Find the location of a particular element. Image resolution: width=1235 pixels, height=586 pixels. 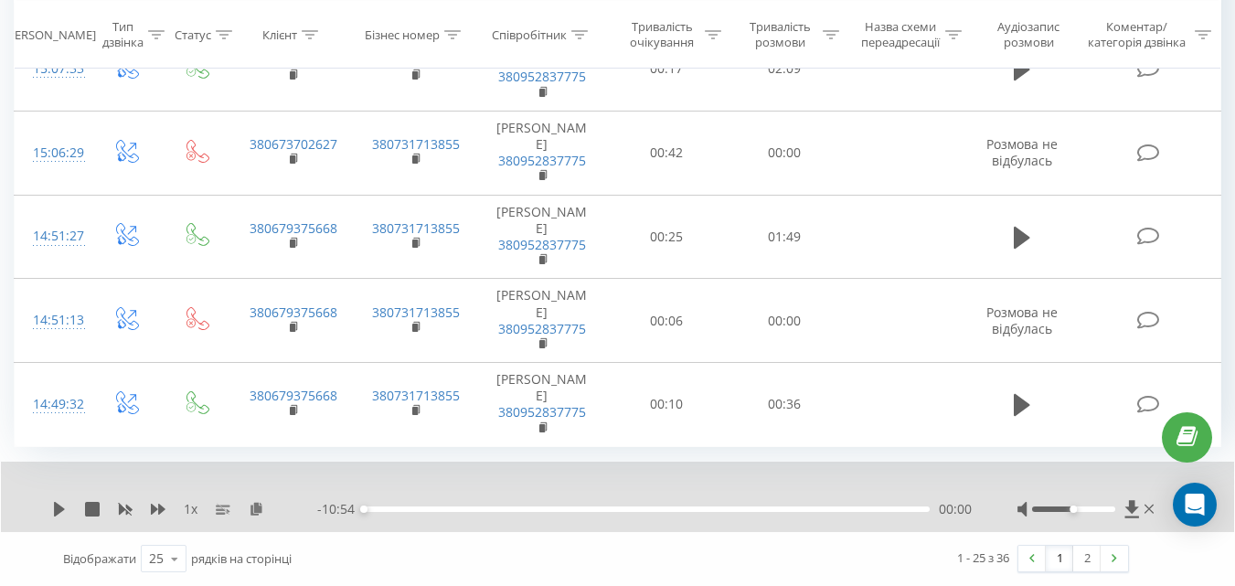

span: - 10:54 is located at coordinates (340, 509).